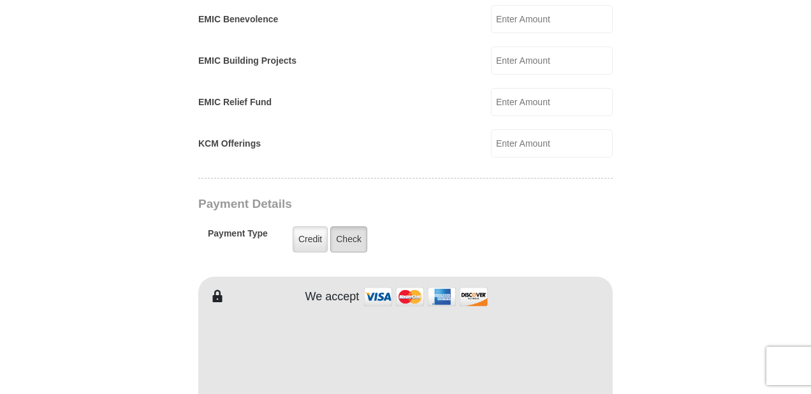 The width and height of the screenshot is (811, 394). I want to click on label: Credit, so click(310, 239).